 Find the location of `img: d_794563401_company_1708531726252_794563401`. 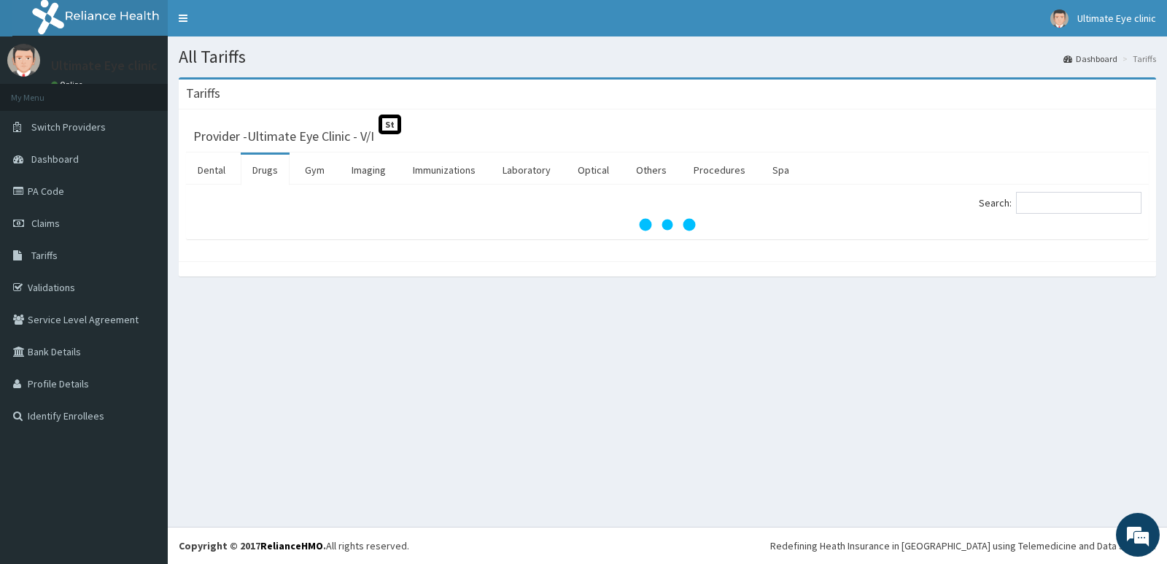

img: d_794563401_company_1708531726252_794563401 is located at coordinates (43, 91).